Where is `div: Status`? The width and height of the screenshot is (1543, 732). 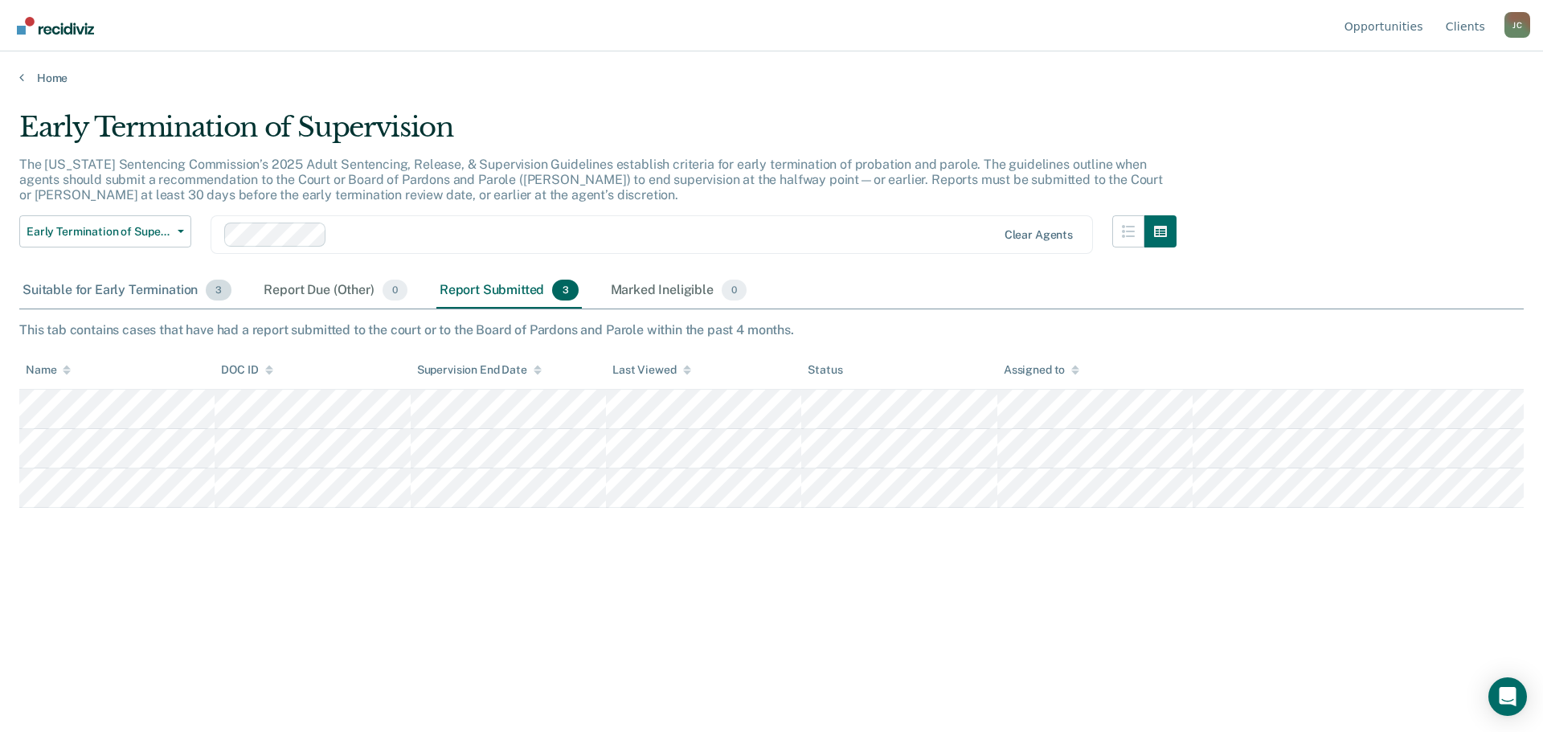 div: Status is located at coordinates (825, 370).